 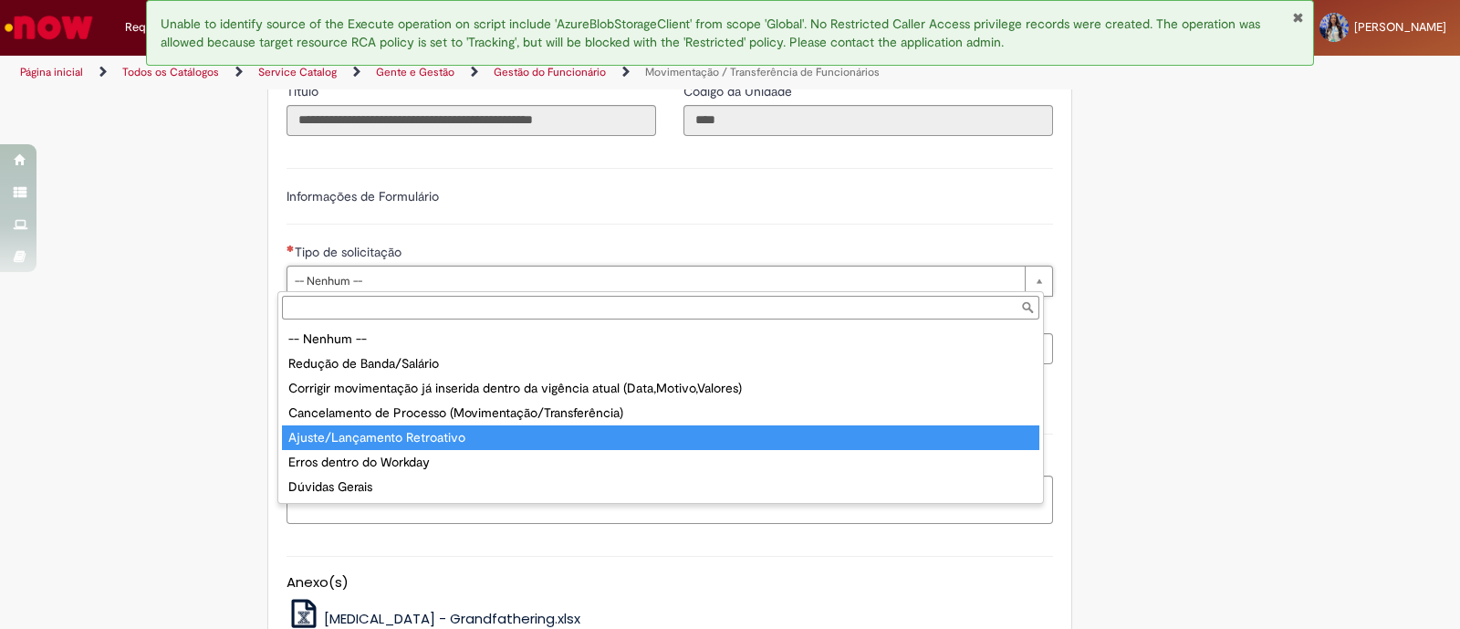 I want to click on div: Redução de Banda/Salário, so click(x=660, y=363).